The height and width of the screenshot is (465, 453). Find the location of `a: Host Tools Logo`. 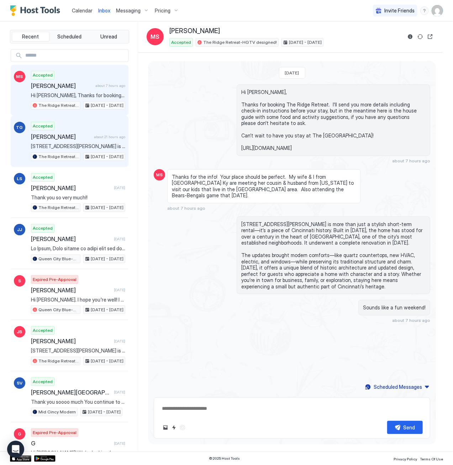

a: Host Tools Logo is located at coordinates (37, 11).